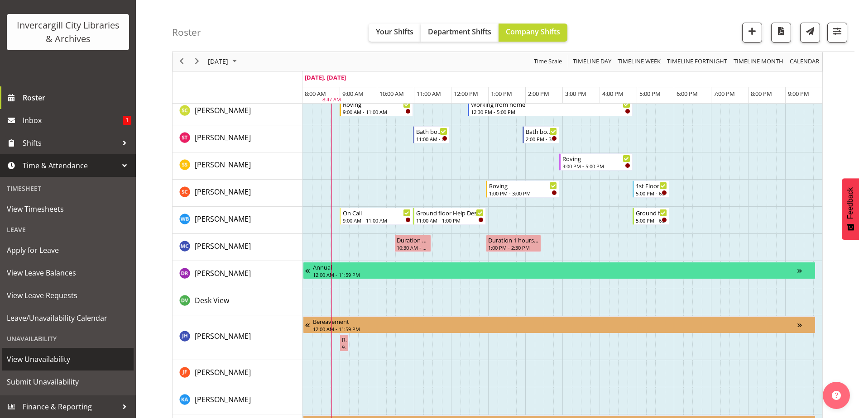  Describe the element at coordinates (466, 94) in the screenshot. I see `span: 12:00 PM` at that location.